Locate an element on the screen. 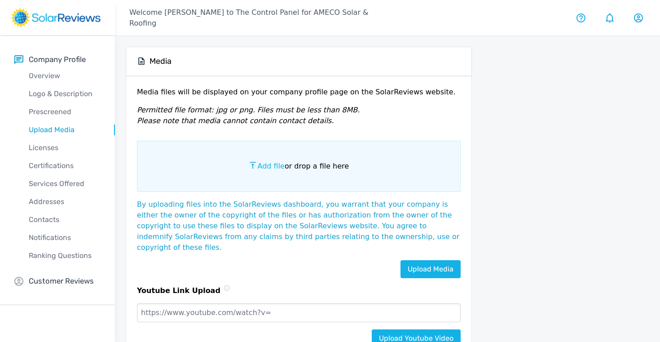 Image resolution: width=660 pixels, height=342 pixels. p: Certifications is located at coordinates (65, 166).